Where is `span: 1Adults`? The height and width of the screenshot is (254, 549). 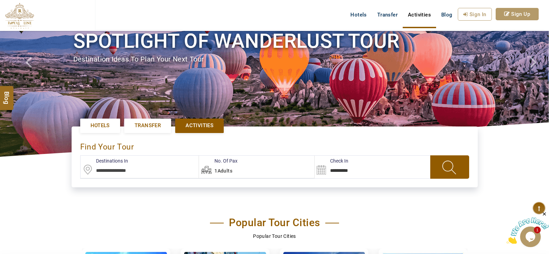 span: 1Adults is located at coordinates (223, 171).